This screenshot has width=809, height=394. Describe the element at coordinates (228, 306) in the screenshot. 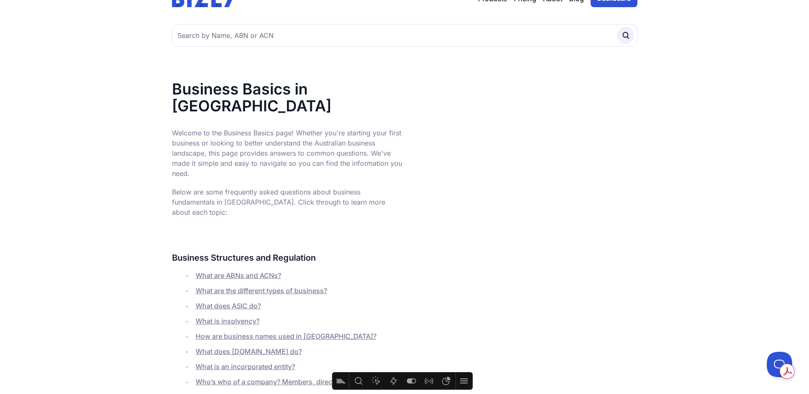

I see `a: What does ASIC do?` at that location.